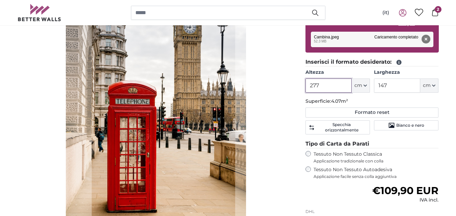  What do you see at coordinates (337, 72) in the screenshot?
I see `label: Altezza` at bounding box center [337, 72].